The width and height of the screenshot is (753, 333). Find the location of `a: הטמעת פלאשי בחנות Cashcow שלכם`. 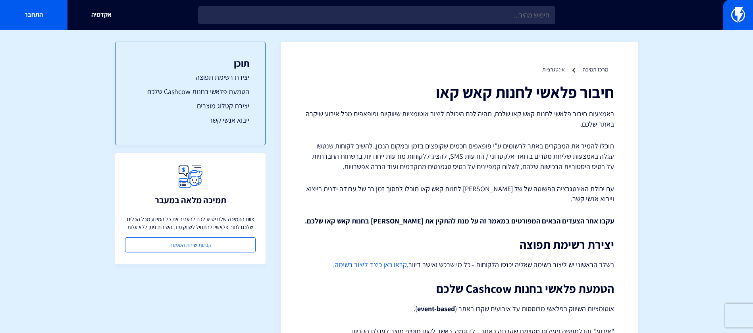

a: הטמעת פלאשי בחנות Cashcow שלכם is located at coordinates (190, 92).